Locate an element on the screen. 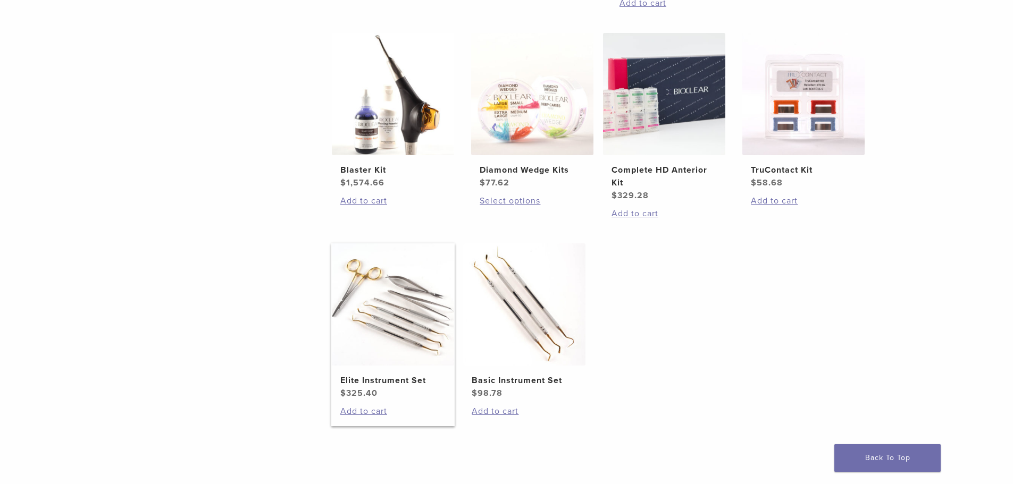 The height and width of the screenshot is (484, 1013). a: Add to cart: “Basic Instrument Set” is located at coordinates (524, 412).